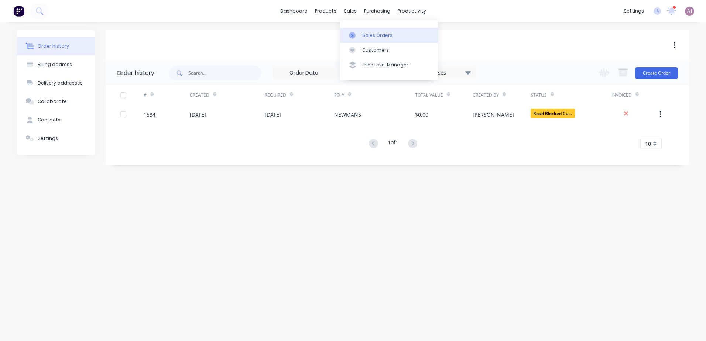 Image resolution: width=706 pixels, height=341 pixels. What do you see at coordinates (389, 35) in the screenshot?
I see `a: Sales Orders` at bounding box center [389, 35].